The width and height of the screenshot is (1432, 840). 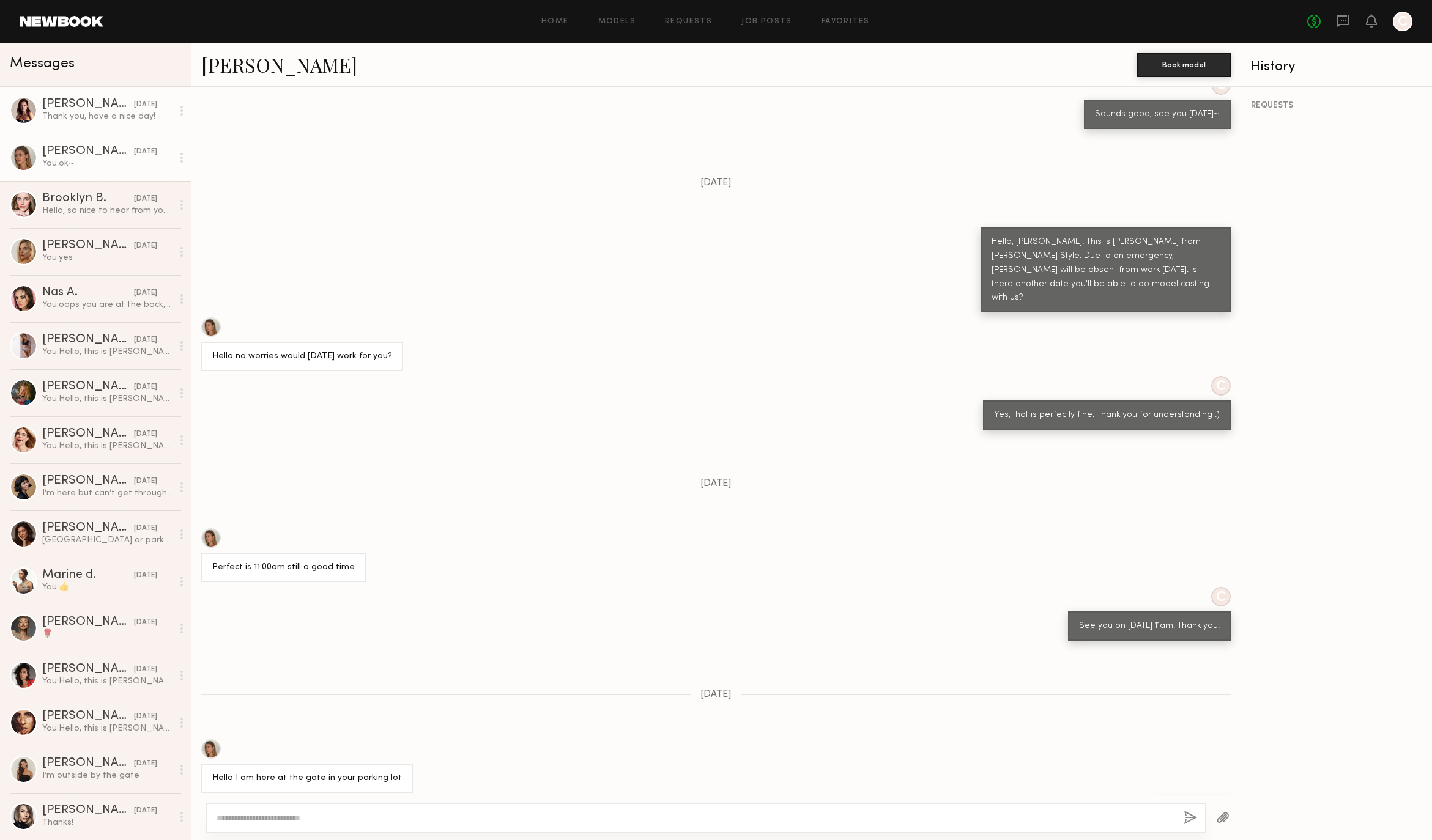 What do you see at coordinates (88, 293) in the screenshot?
I see `div: Nas A.` at bounding box center [88, 293].